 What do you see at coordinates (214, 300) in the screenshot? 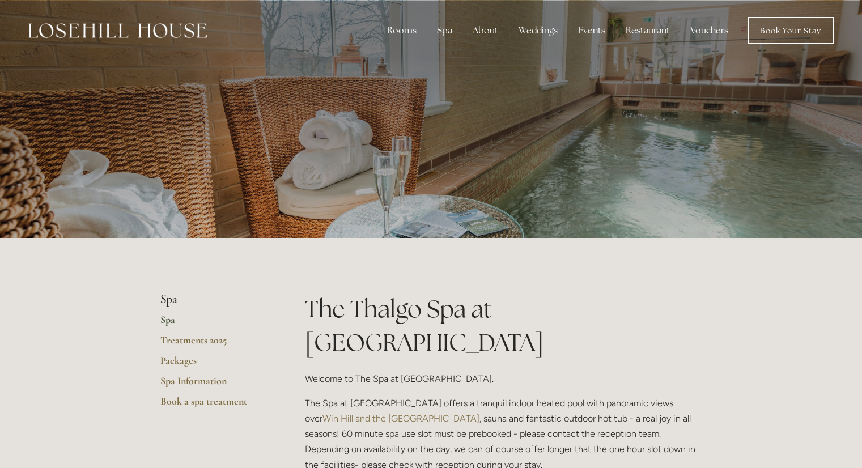
I see `li: Spa` at bounding box center [214, 300].